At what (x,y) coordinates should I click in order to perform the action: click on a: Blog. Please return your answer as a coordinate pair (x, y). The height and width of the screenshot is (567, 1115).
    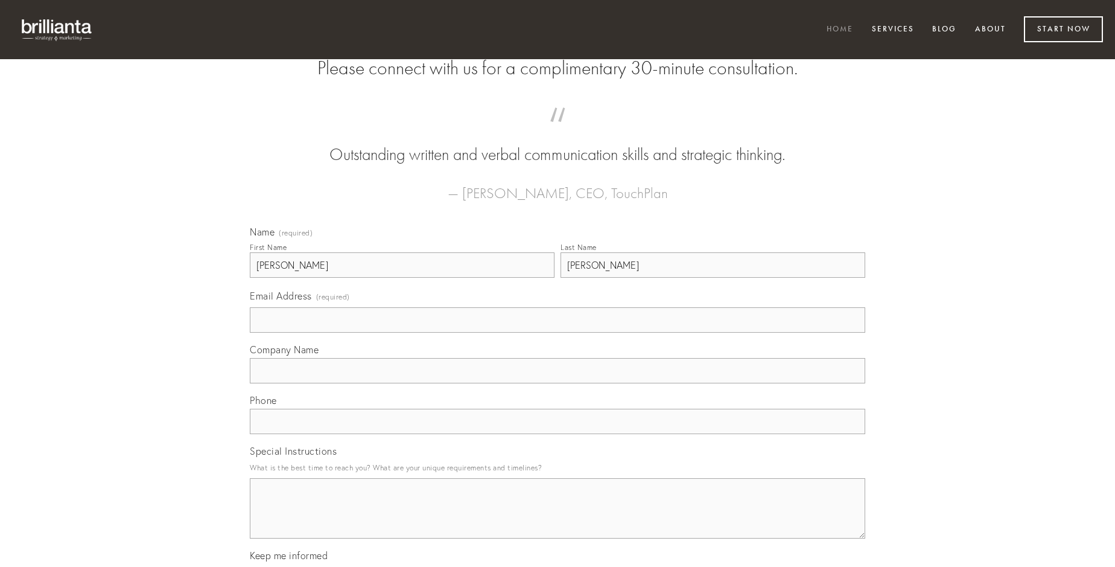
    Looking at the image, I should click on (944, 30).